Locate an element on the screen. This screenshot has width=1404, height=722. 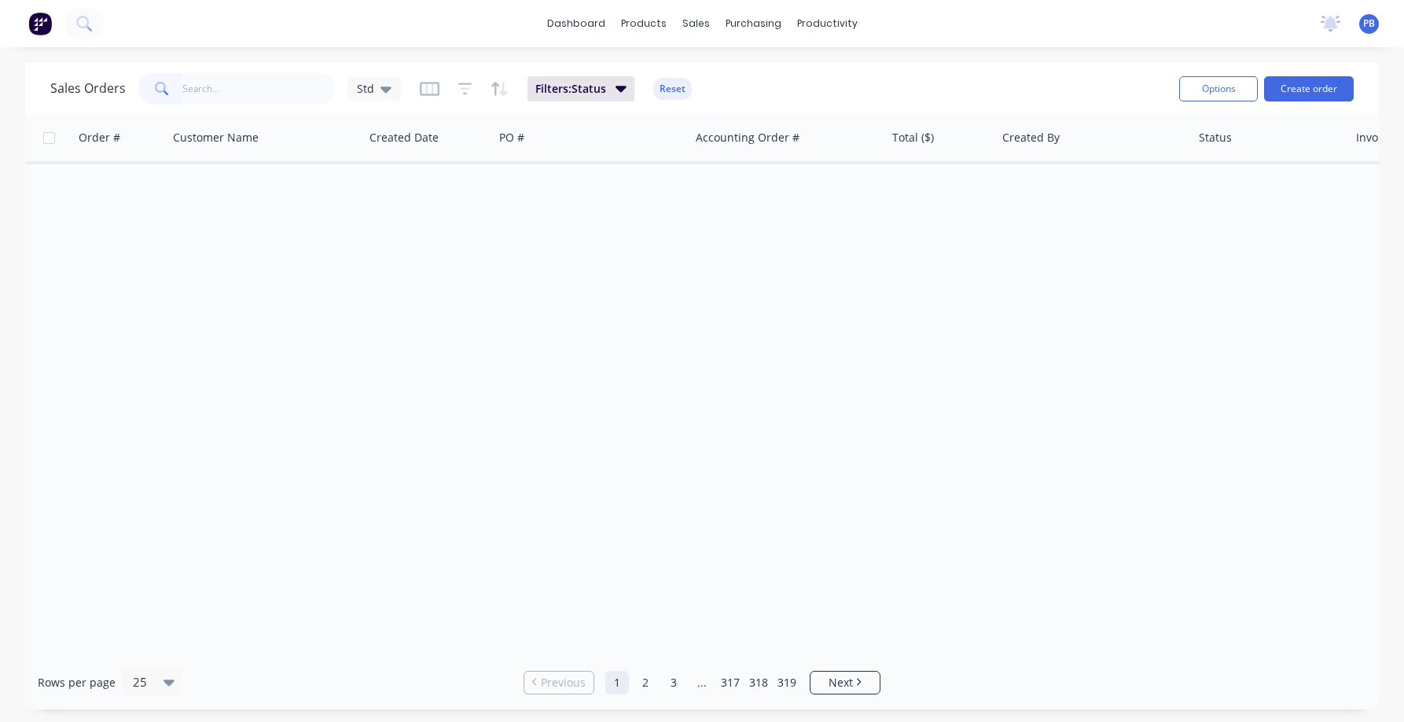
ul: Pagination is located at coordinates (702, 682).